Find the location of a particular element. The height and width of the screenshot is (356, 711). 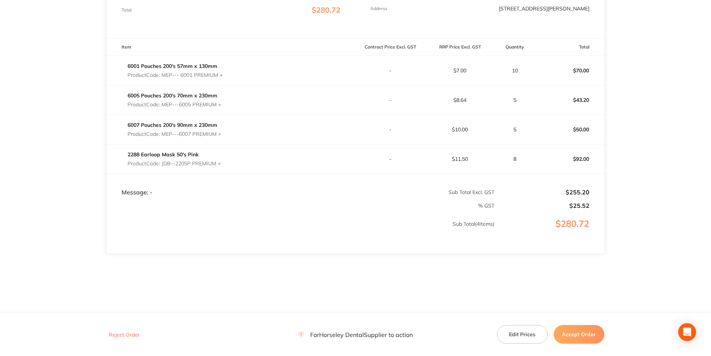

p: Product Code: MEP---6007 PREMIUM + is located at coordinates (174, 134).